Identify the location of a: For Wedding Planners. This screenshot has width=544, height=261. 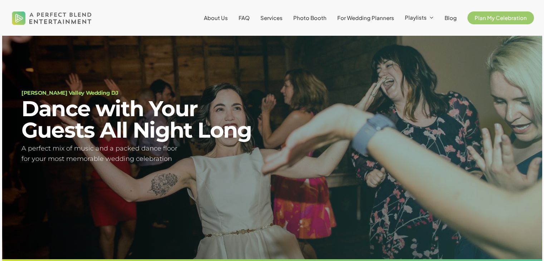
(366, 18).